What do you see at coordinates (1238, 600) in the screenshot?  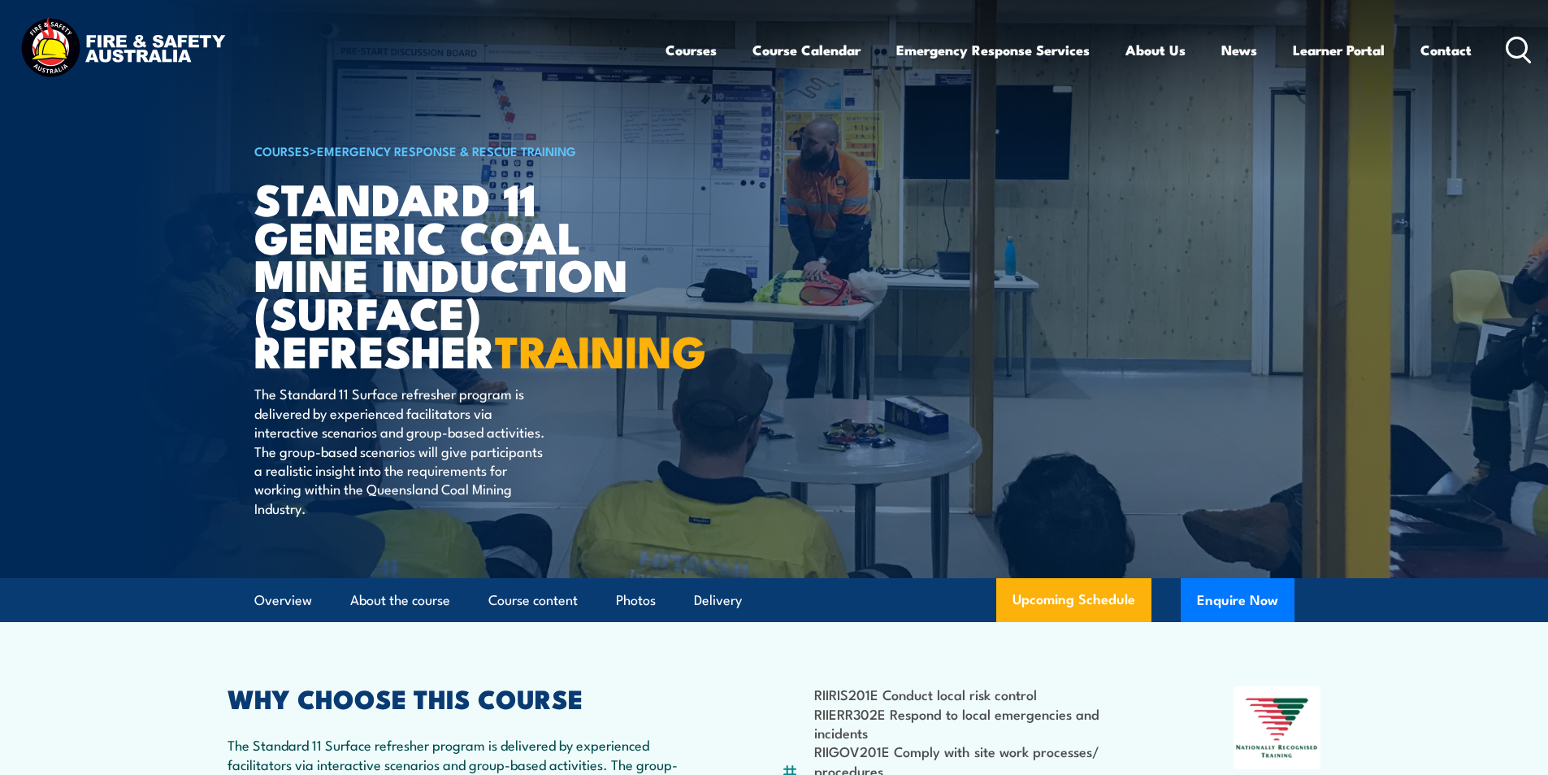 I see `button: Enquire Now` at bounding box center [1238, 600].